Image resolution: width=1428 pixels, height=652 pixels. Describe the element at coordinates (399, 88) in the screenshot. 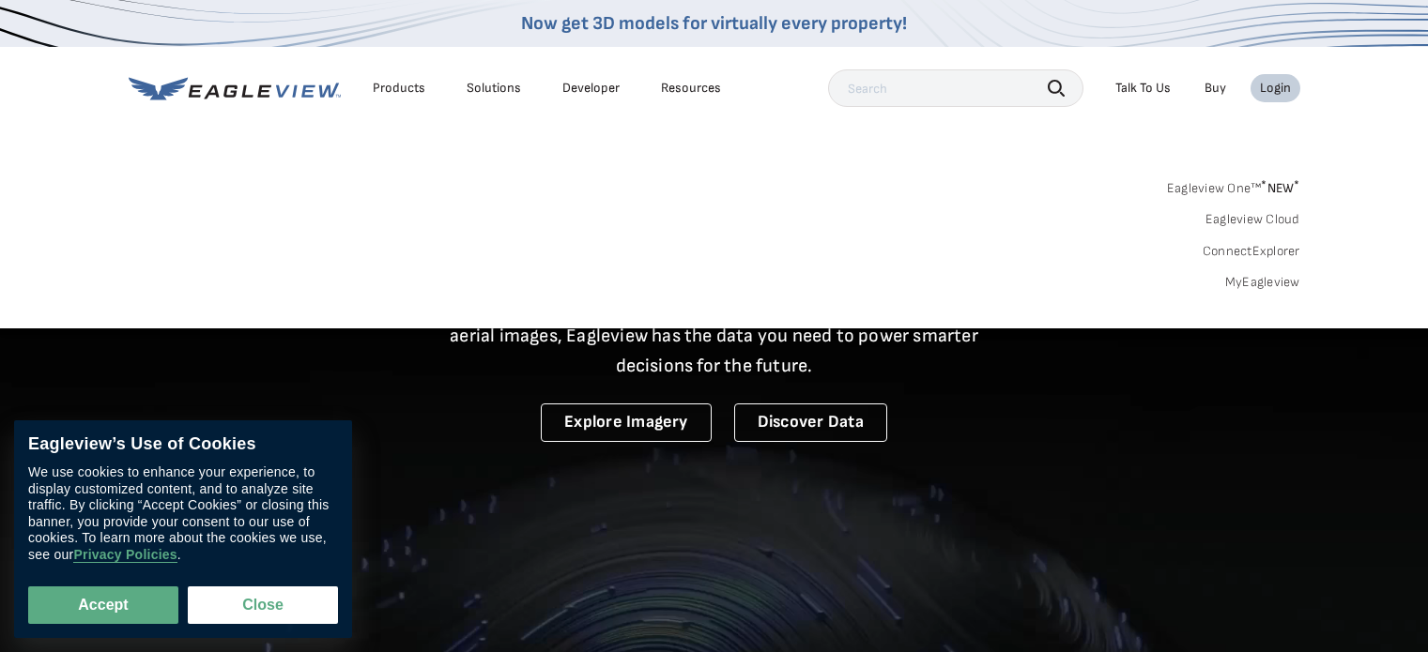

I see `div: Products` at that location.